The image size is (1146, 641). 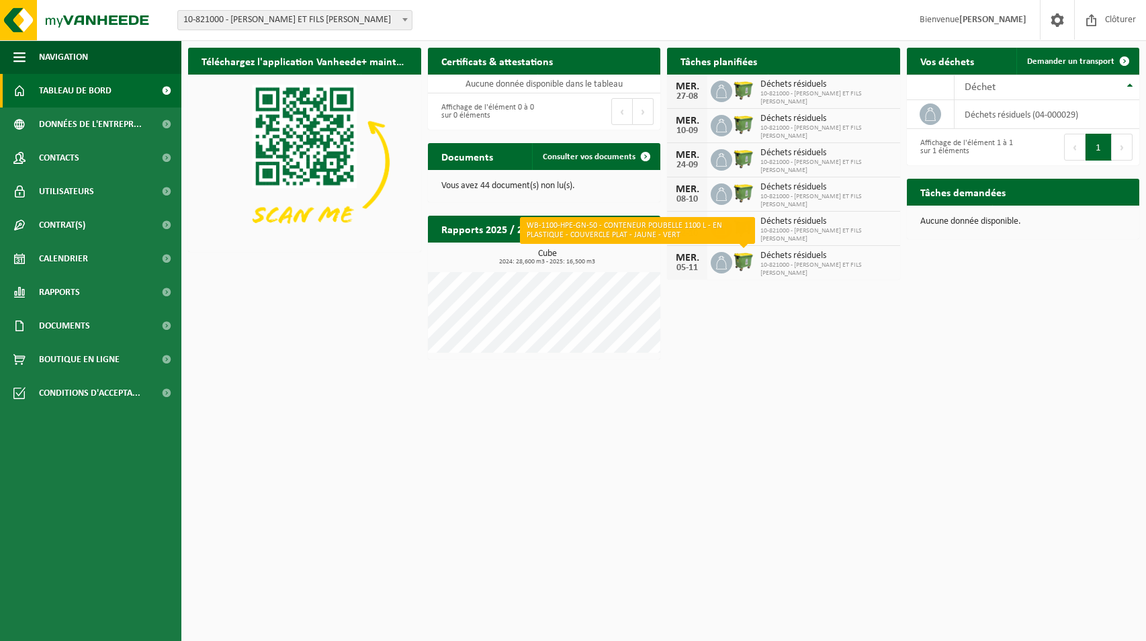 I want to click on span: 2024: 28,600 m3 - 2025: 16,500 m3, so click(x=547, y=262).